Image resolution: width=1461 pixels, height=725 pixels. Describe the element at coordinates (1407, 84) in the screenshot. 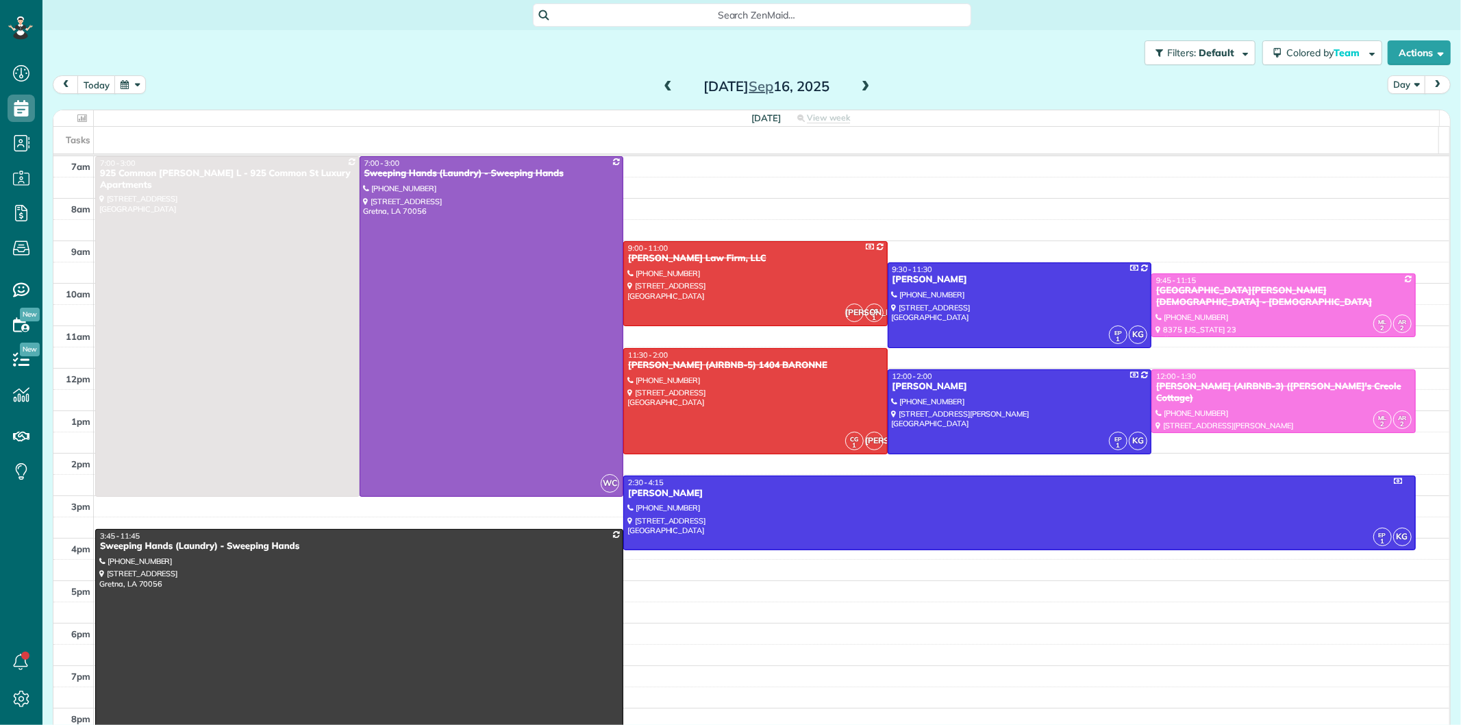

I see `button: Day` at that location.